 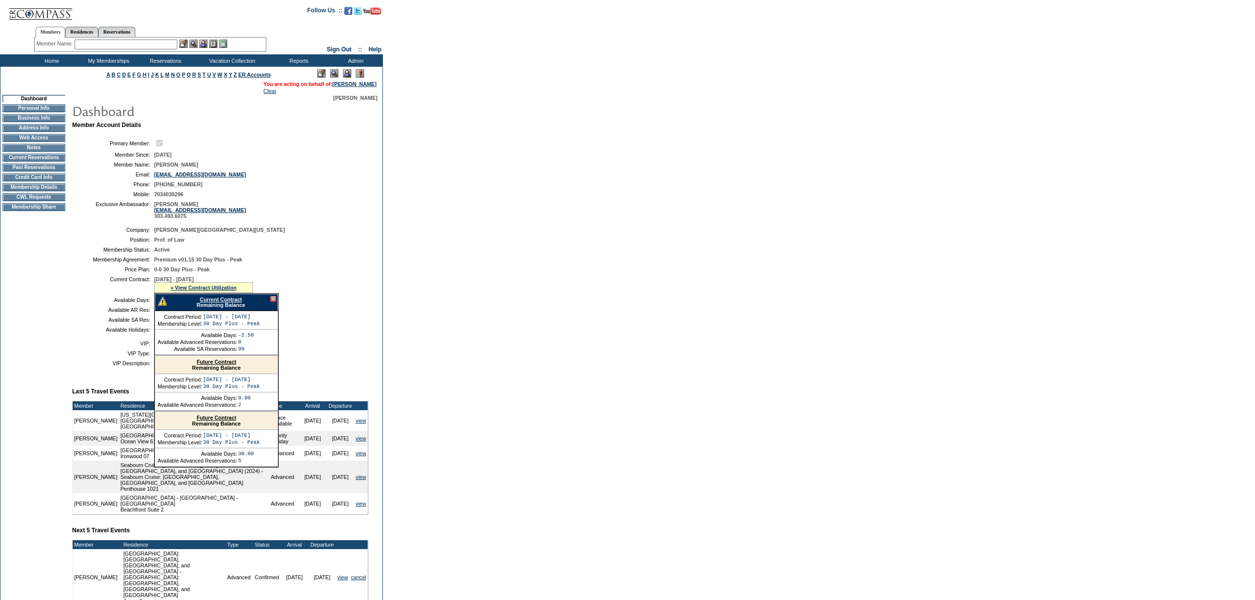 I want to click on td: Mobile:, so click(x=113, y=194).